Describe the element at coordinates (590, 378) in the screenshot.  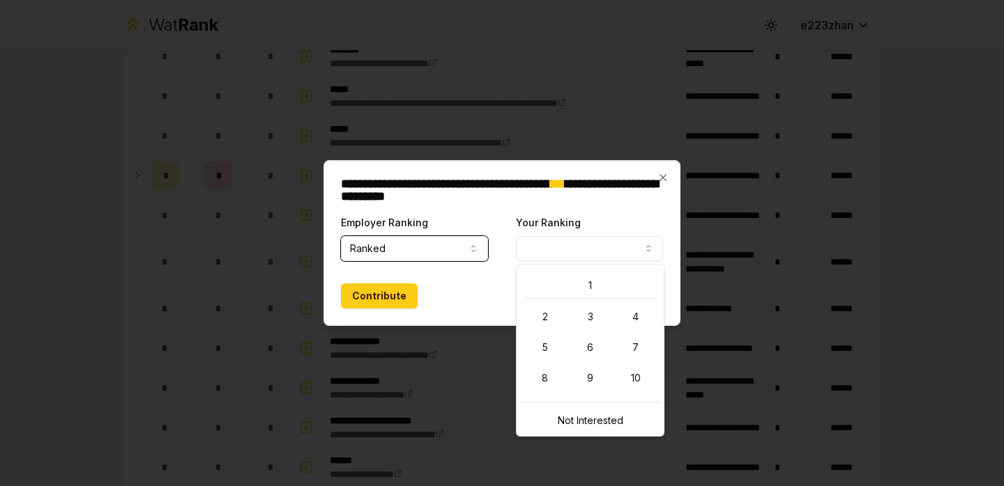
I see `span: 9` at that location.